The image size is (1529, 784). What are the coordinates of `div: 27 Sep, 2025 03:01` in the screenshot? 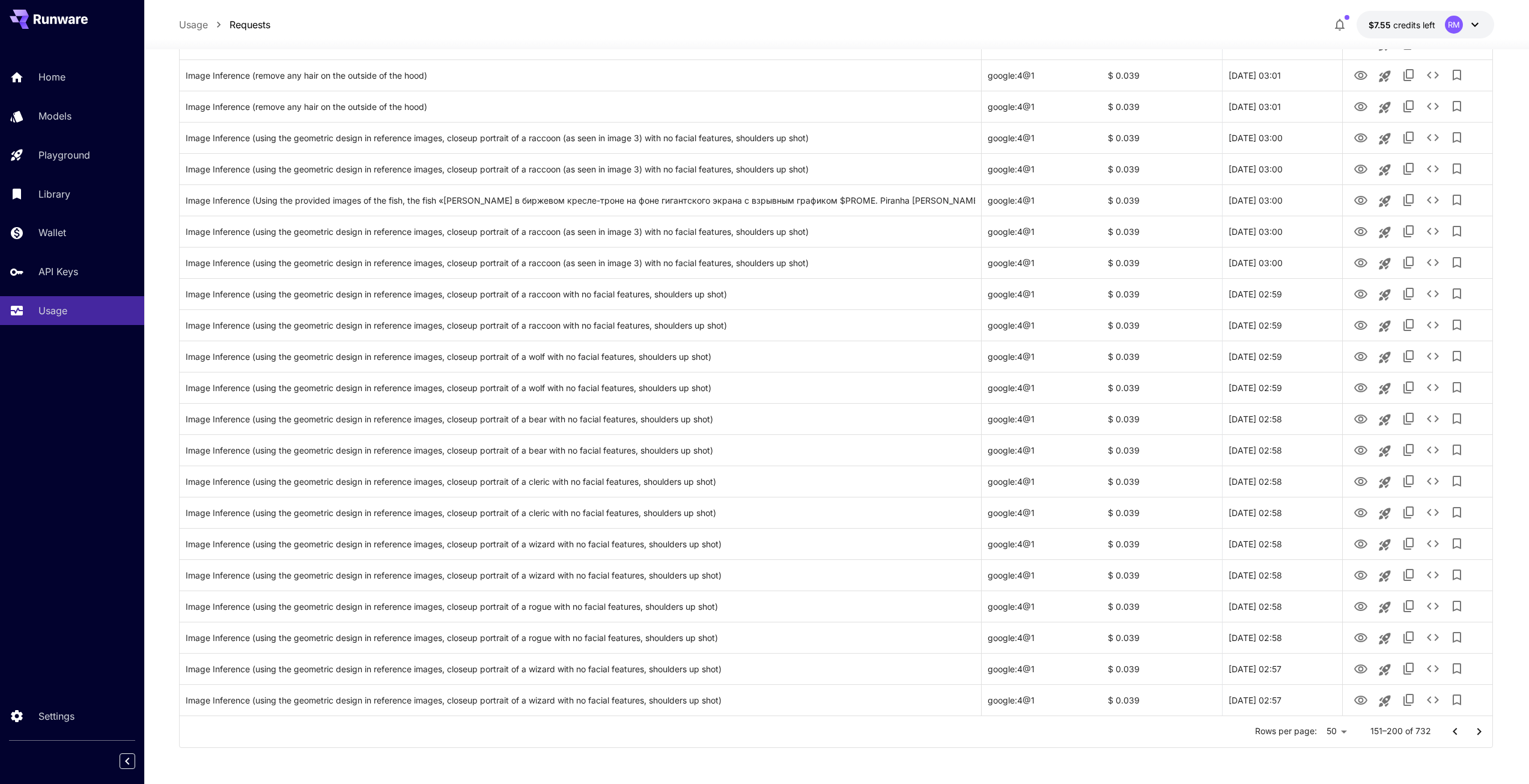 It's located at (1283, 75).